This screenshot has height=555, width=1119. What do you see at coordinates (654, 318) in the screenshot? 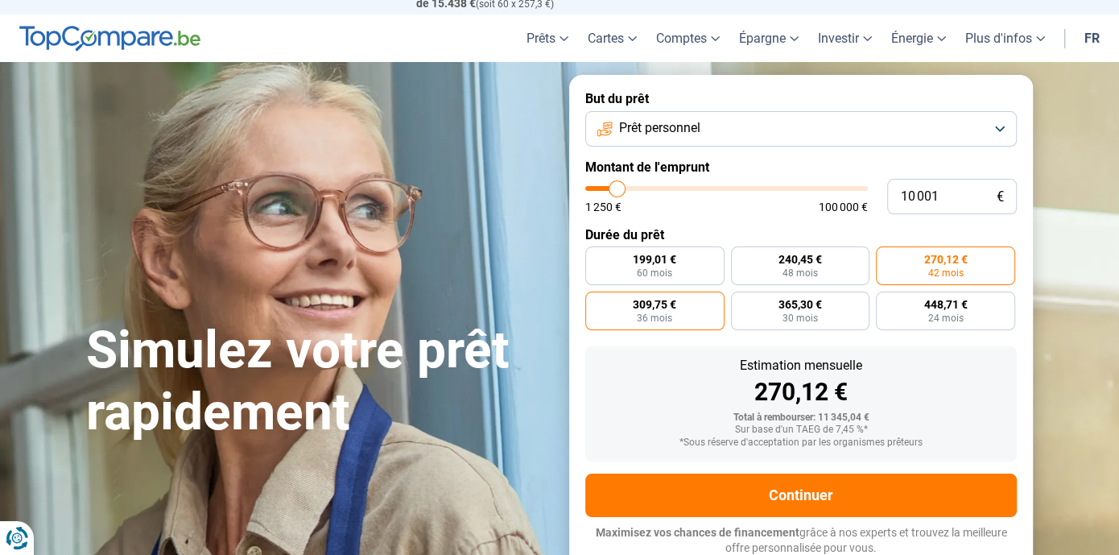
I see `span: 36 mois` at bounding box center [654, 318].